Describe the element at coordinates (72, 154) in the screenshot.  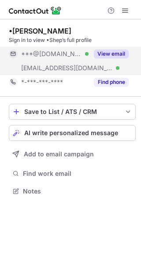
I see `button: Add to email campaign` at that location.